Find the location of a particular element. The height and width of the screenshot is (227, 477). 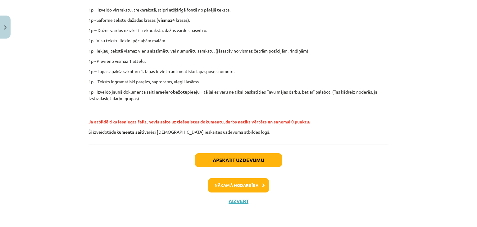

strong: dokumenta saiti is located at coordinates (128, 132).